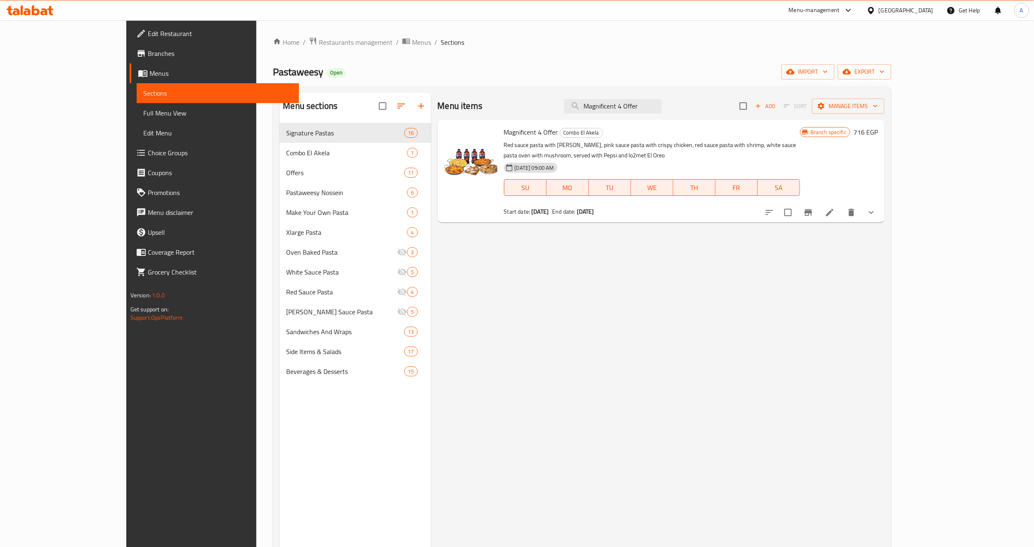 Image resolution: width=1034 pixels, height=547 pixels. Describe the element at coordinates (336, 72) in the screenshot. I see `span: Open` at that location.